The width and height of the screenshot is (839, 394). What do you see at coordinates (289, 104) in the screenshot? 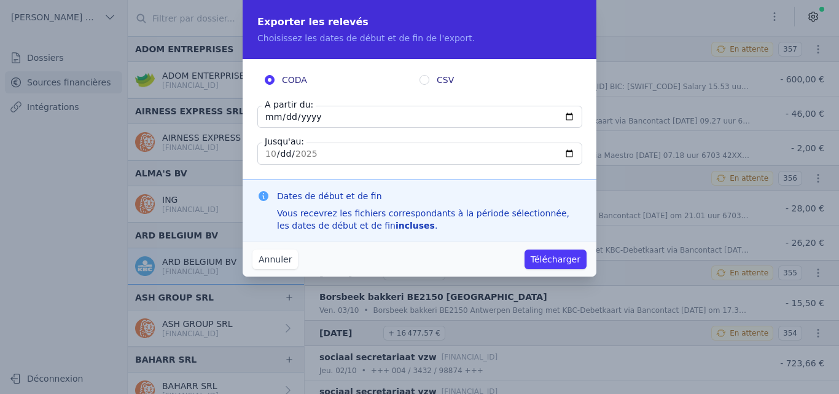
I see `label: A partir du:` at bounding box center [289, 104].